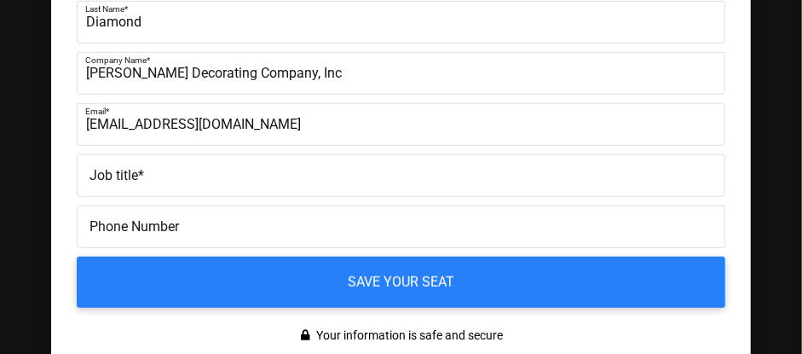 The width and height of the screenshot is (802, 354). I want to click on span: Email, so click(96, 111).